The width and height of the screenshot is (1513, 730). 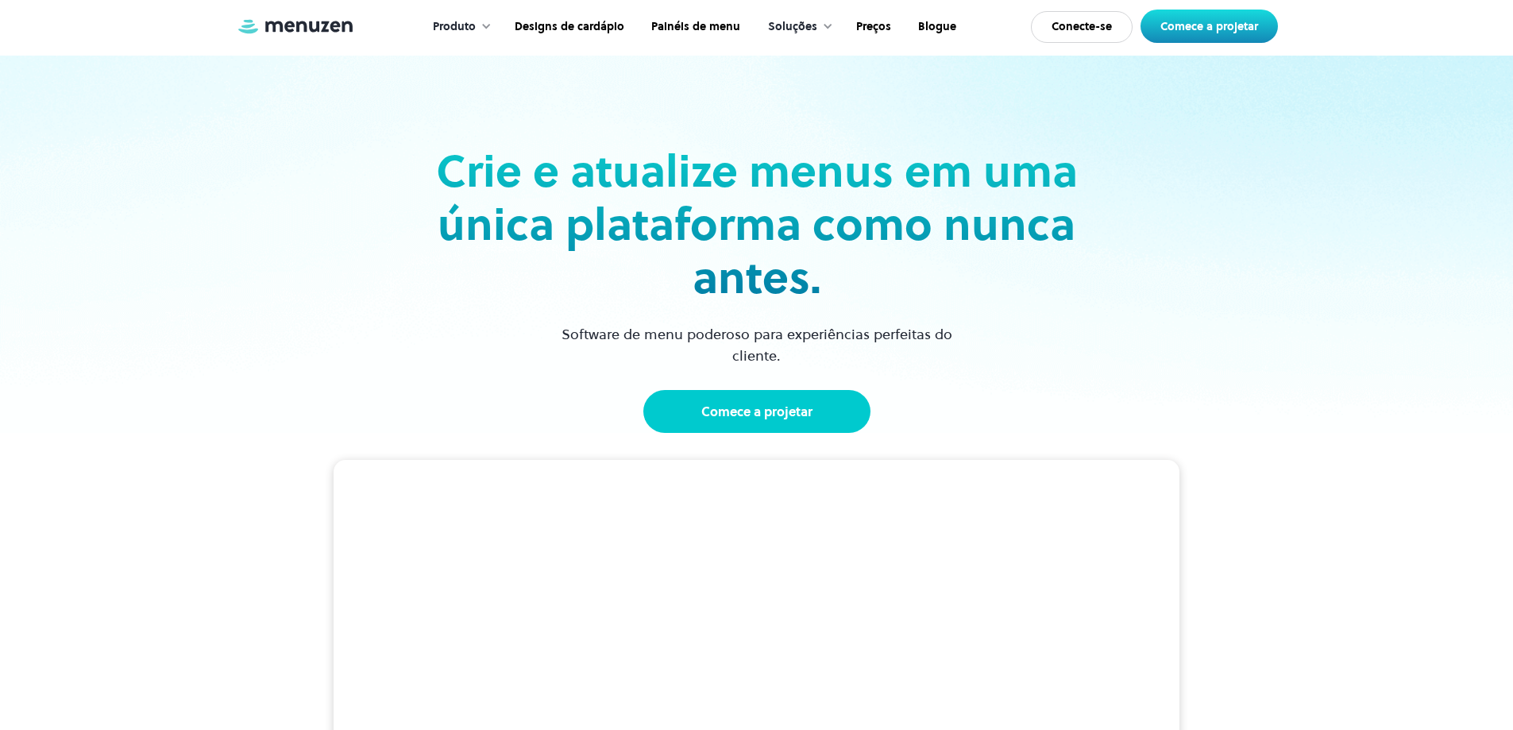 What do you see at coordinates (872, 27) in the screenshot?
I see `a: Preços` at bounding box center [872, 27].